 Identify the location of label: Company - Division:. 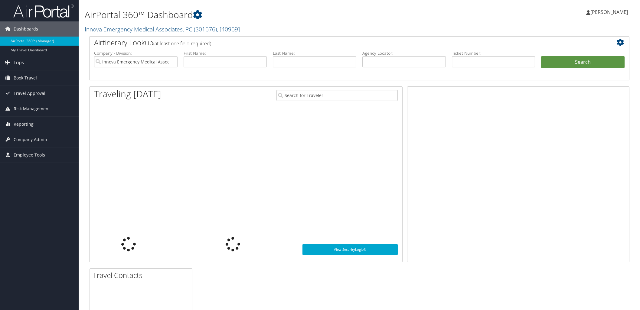
(136, 53).